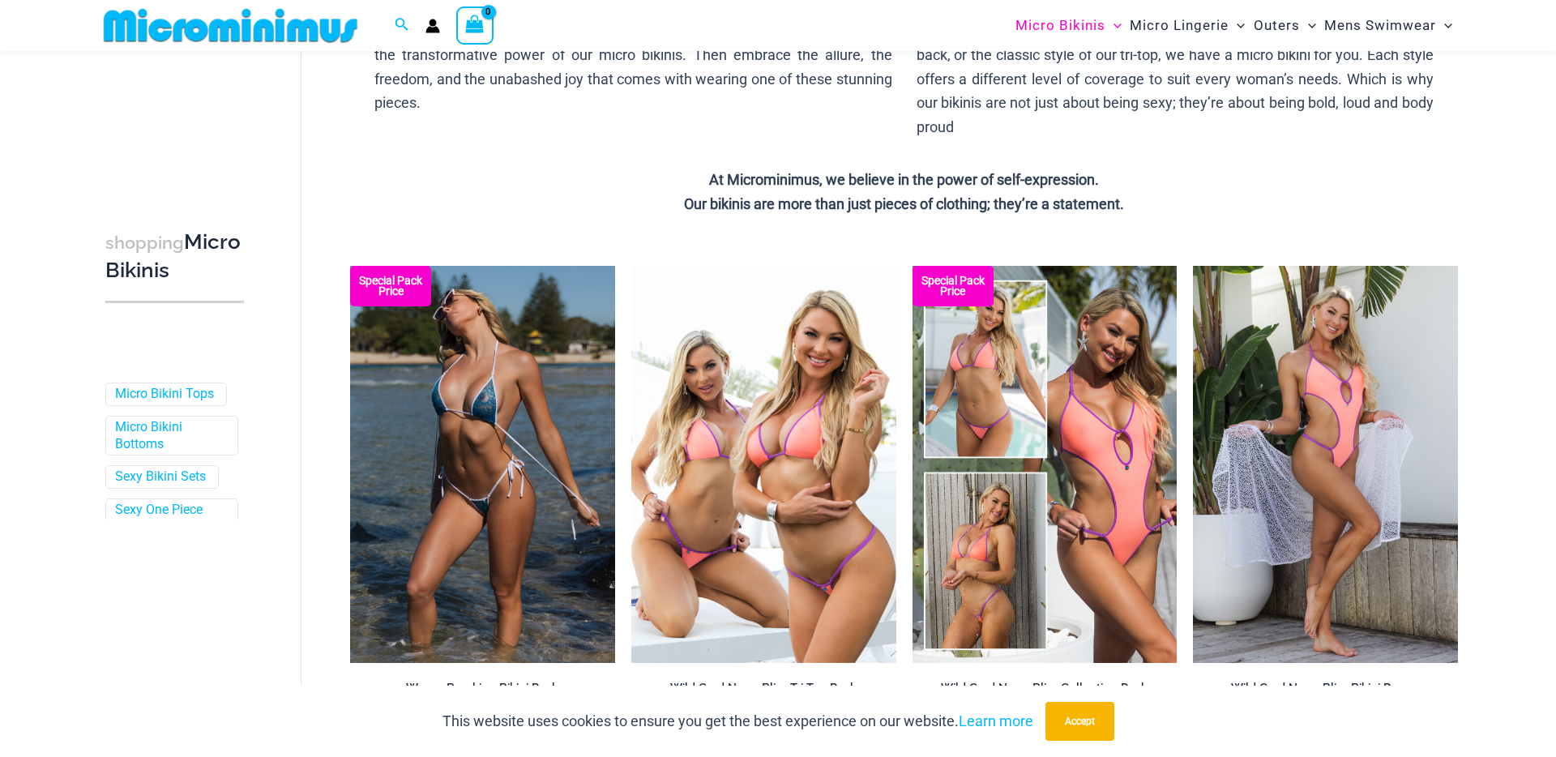  Describe the element at coordinates (482, 464) in the screenshot. I see `img: Waves Breaking Ocean 312 Top 456 Bottom 08` at that location.